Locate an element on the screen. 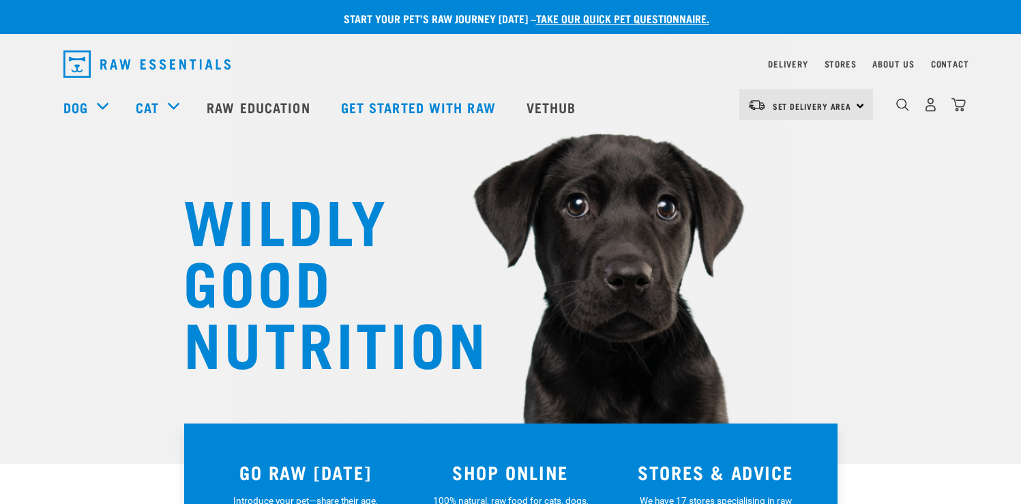 Image resolution: width=1021 pixels, height=504 pixels. a: Contact is located at coordinates (950, 63).